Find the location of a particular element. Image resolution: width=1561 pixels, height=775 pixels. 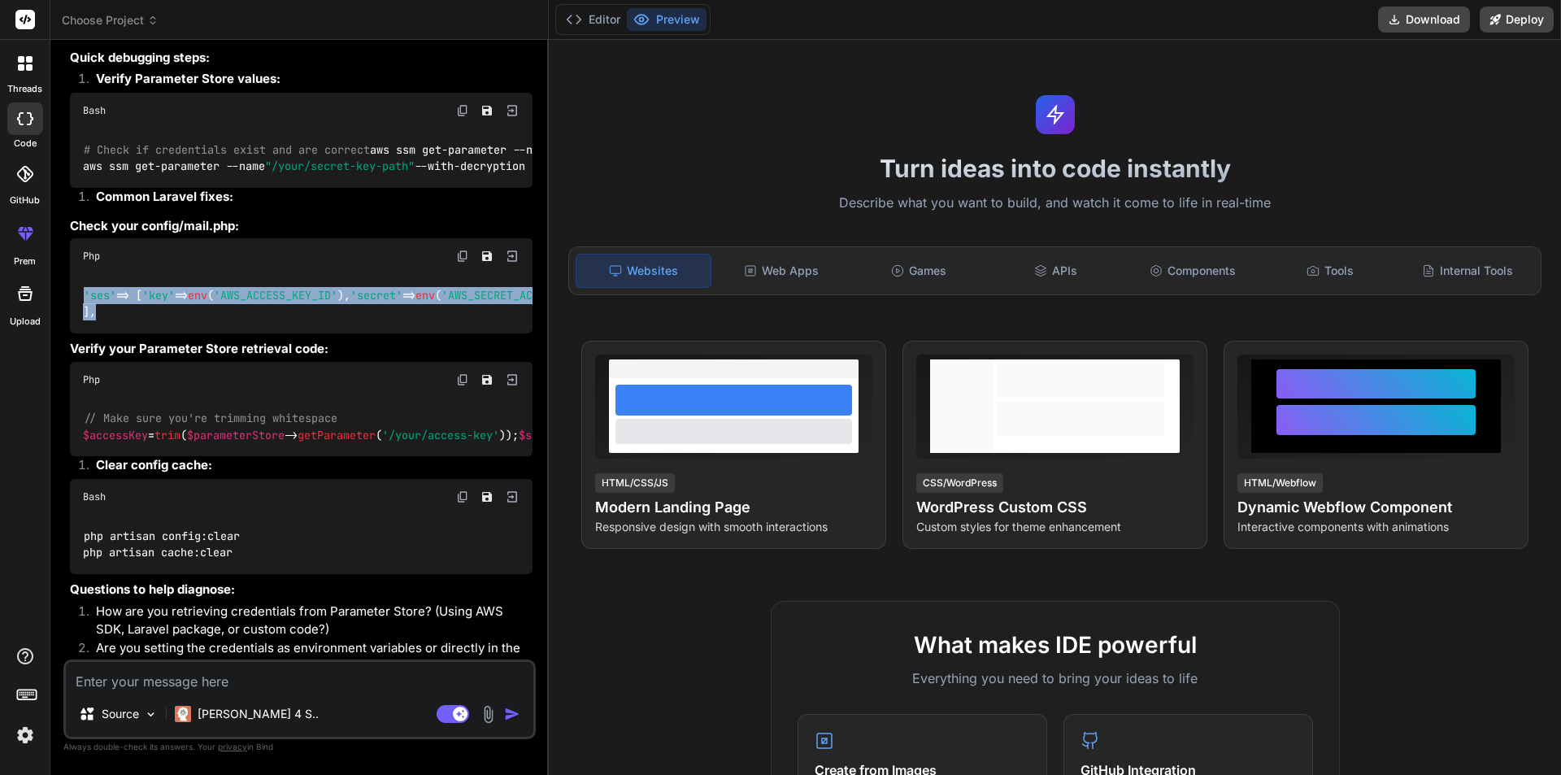

h4: Modern Landing Page is located at coordinates (733, 507).